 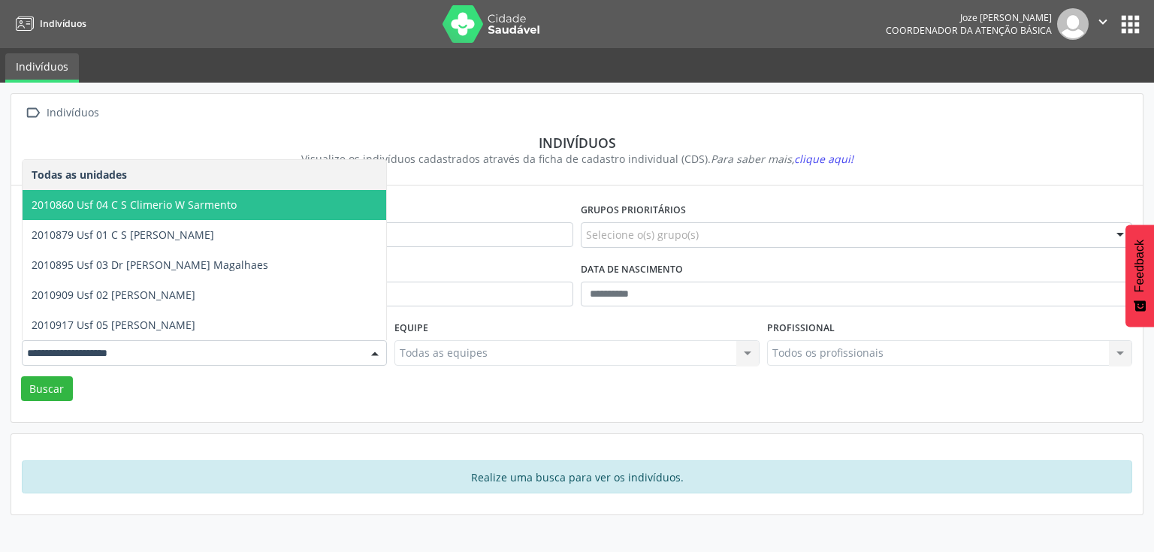 I want to click on a:  Indivíduos, so click(x=62, y=113).